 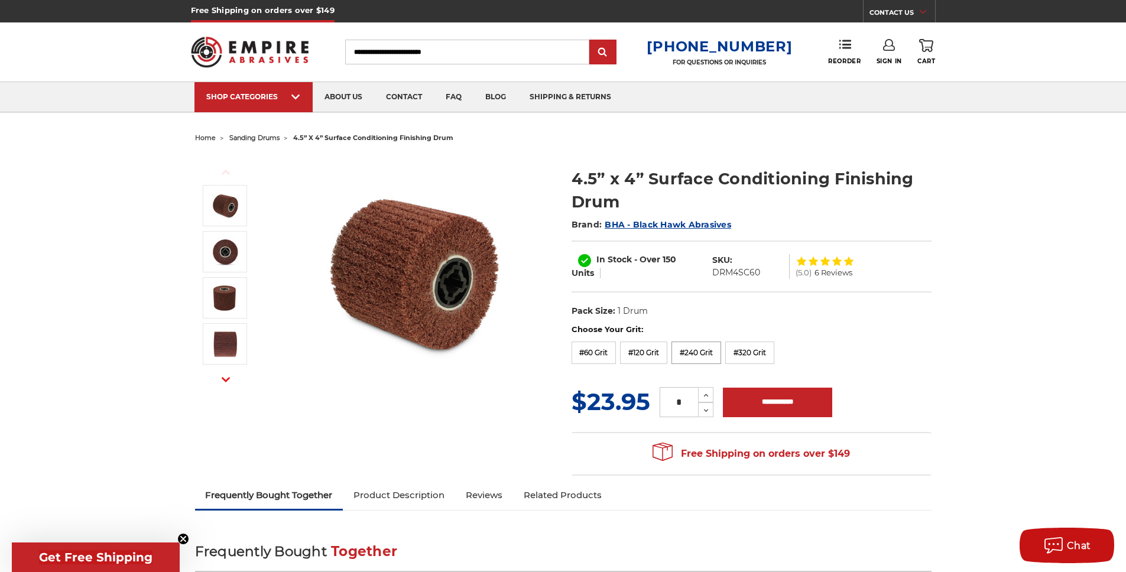 I want to click on label: Choose Your Grit:, so click(x=751, y=330).